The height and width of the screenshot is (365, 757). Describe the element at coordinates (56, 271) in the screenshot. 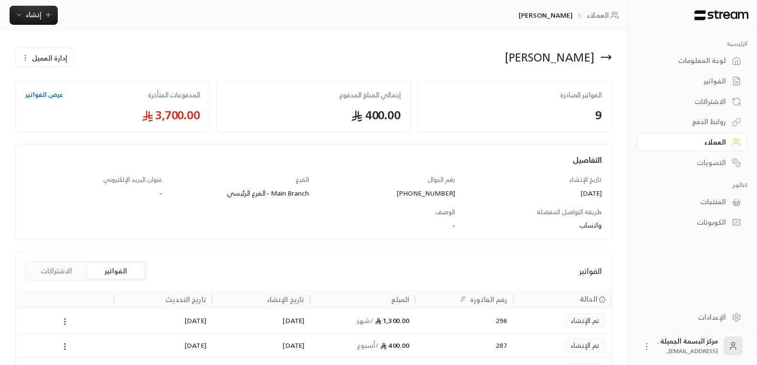

I see `button: الاشتراكات` at that location.